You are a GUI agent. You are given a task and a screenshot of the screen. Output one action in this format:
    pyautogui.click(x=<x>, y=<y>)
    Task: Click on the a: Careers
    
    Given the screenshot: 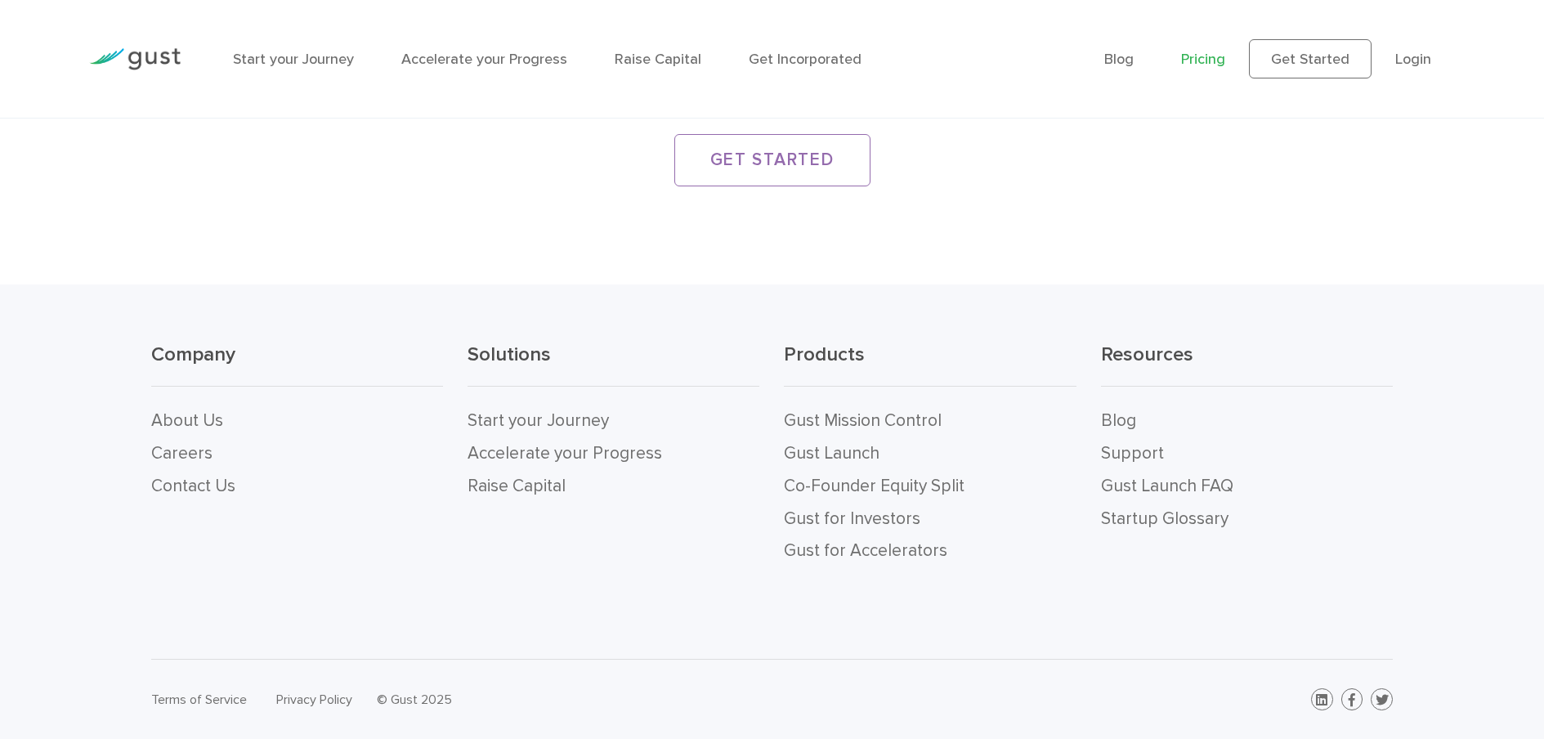 What is the action you would take?
    pyautogui.click(x=181, y=453)
    